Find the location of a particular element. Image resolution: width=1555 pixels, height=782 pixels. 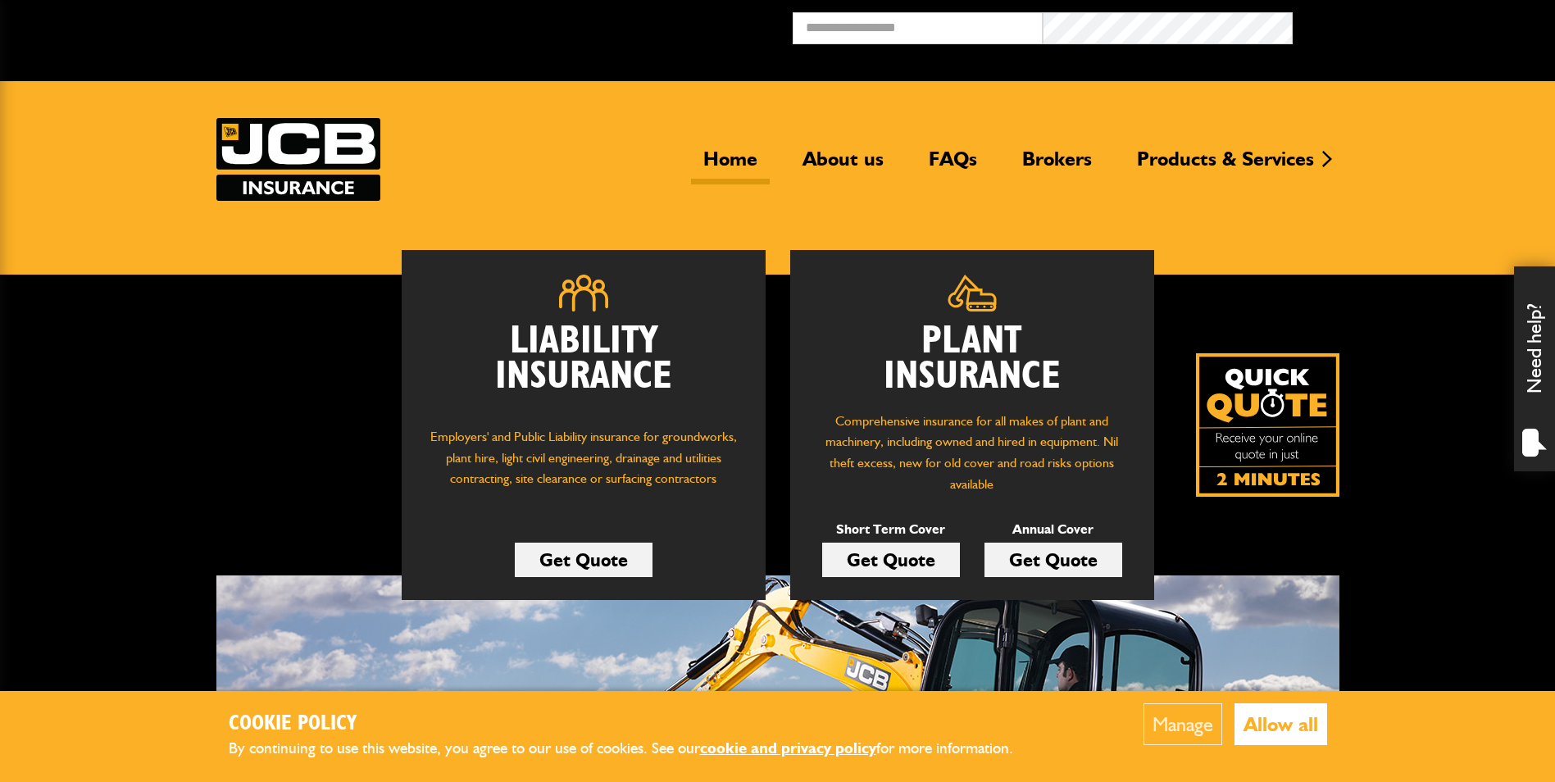

a: FAQs is located at coordinates (952, 166).